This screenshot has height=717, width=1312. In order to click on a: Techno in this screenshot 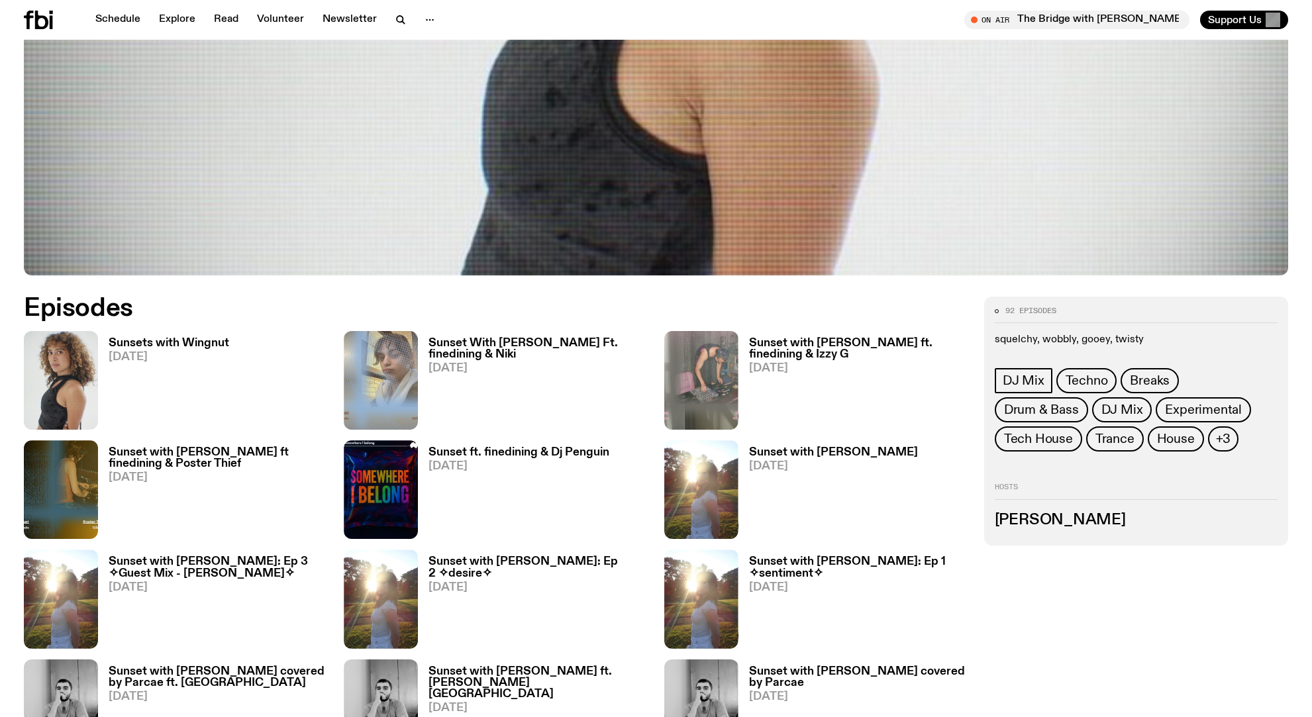, I will do `click(1087, 381)`.